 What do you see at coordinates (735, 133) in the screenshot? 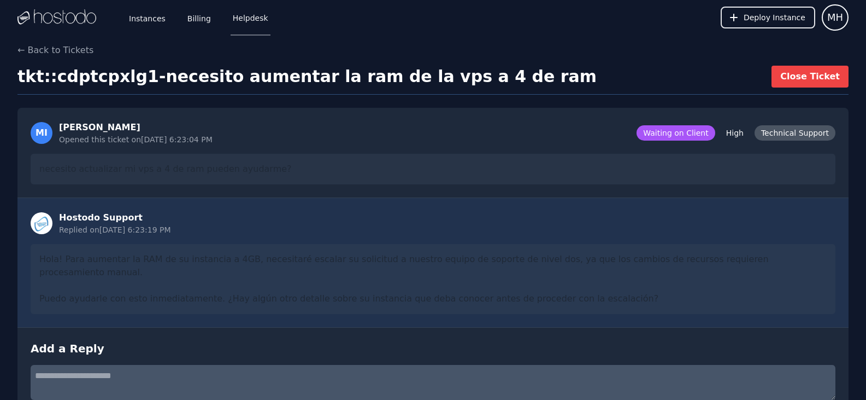
I see `span: High` at bounding box center [735, 133].